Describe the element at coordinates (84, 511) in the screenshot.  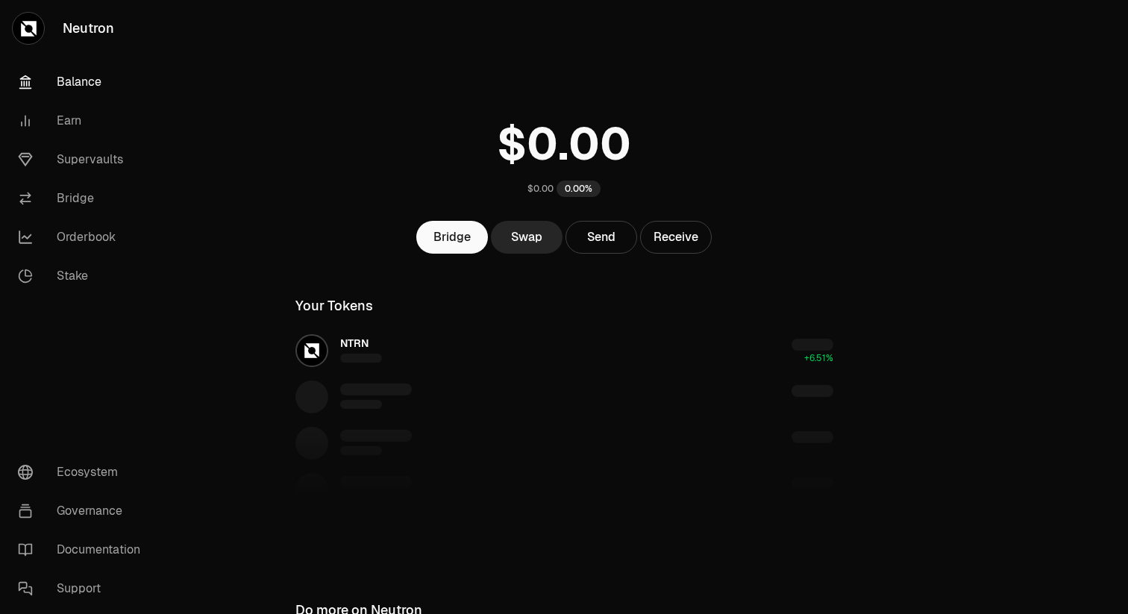
I see `a: Governance` at that location.